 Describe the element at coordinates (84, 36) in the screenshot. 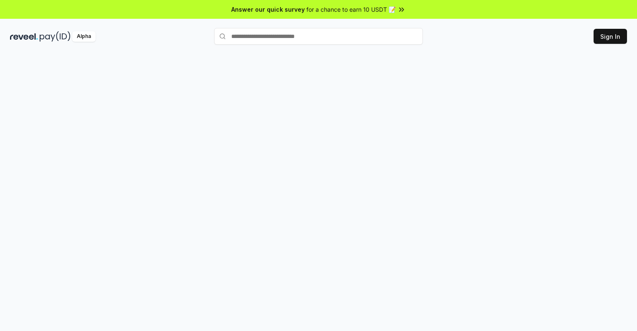

I see `div: Alpha` at that location.